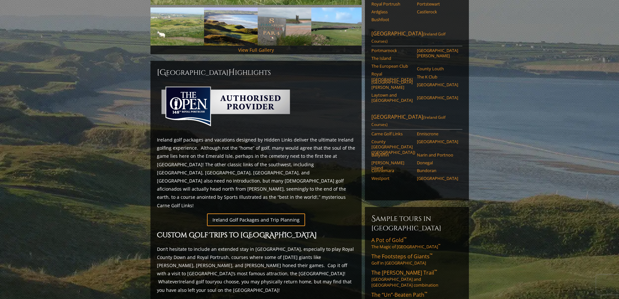  What do you see at coordinates (392, 170) in the screenshot?
I see `a: Connemara` at bounding box center [392, 170].